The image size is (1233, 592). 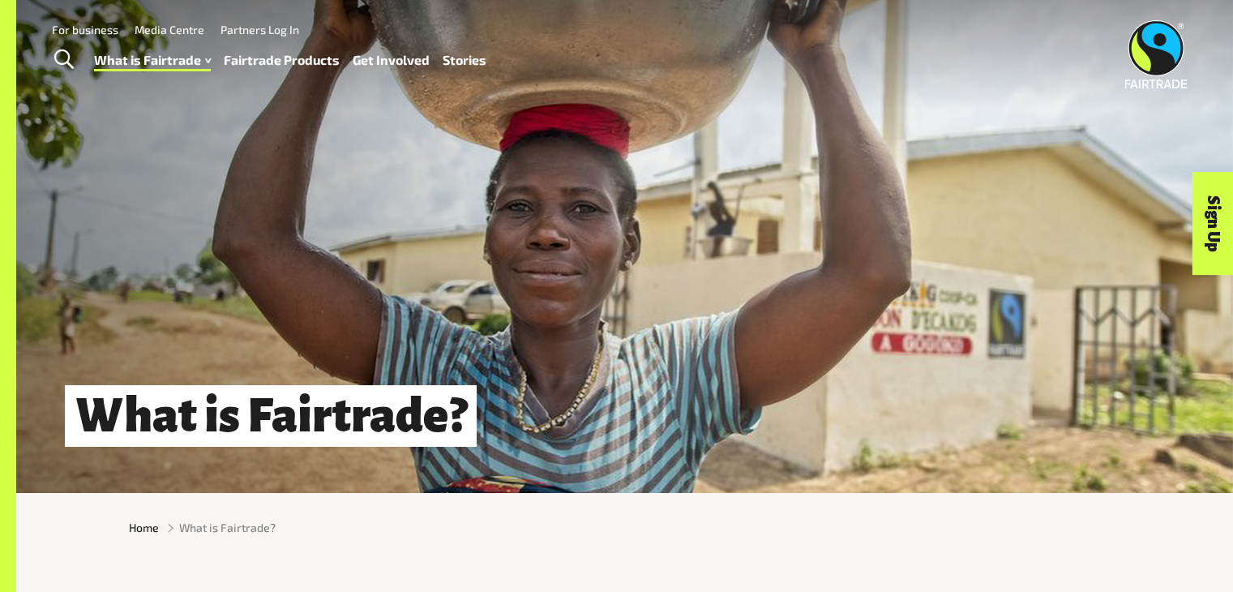 I want to click on a: Partners Log In, so click(x=259, y=29).